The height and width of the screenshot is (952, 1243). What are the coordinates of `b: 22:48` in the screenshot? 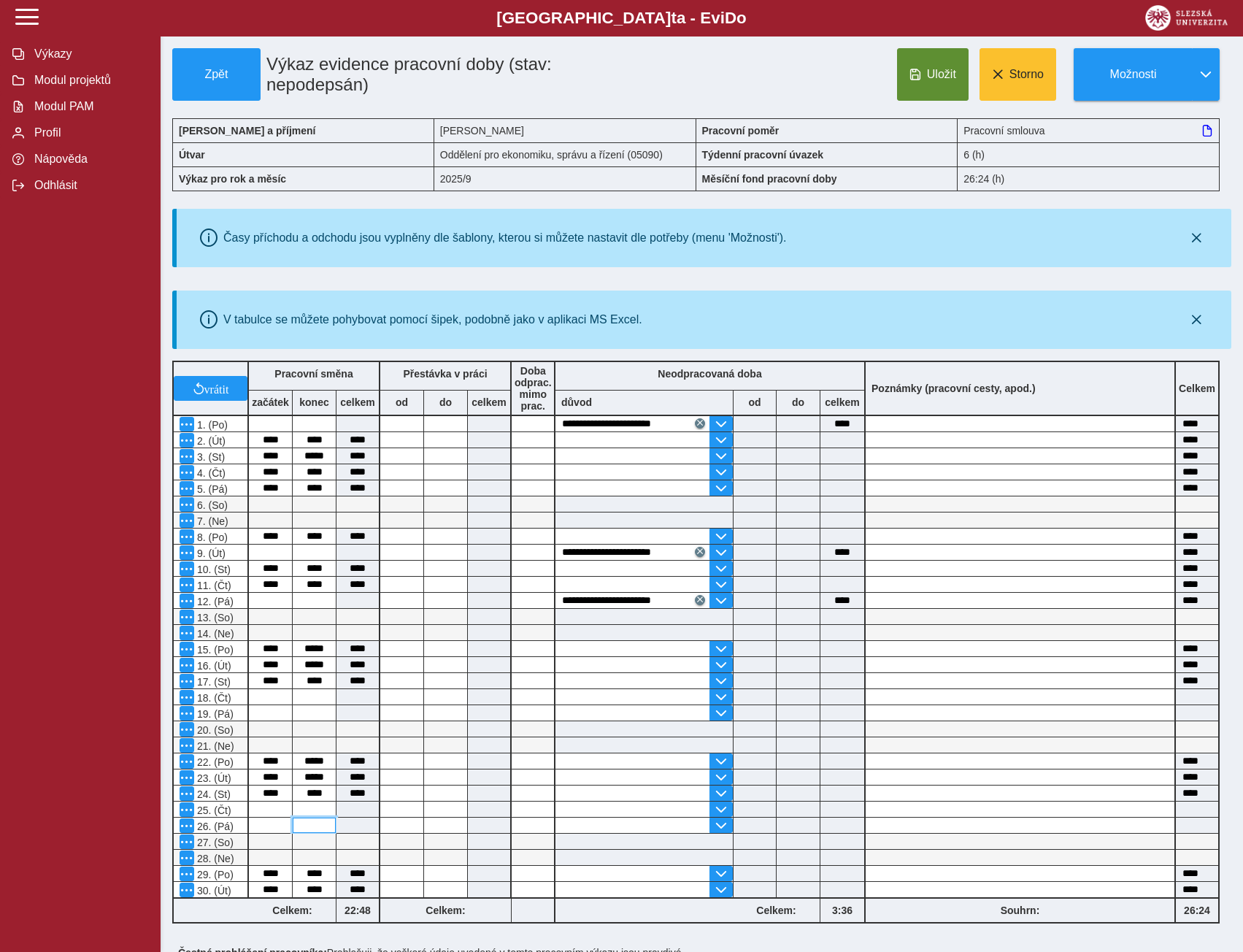 It's located at (358, 910).